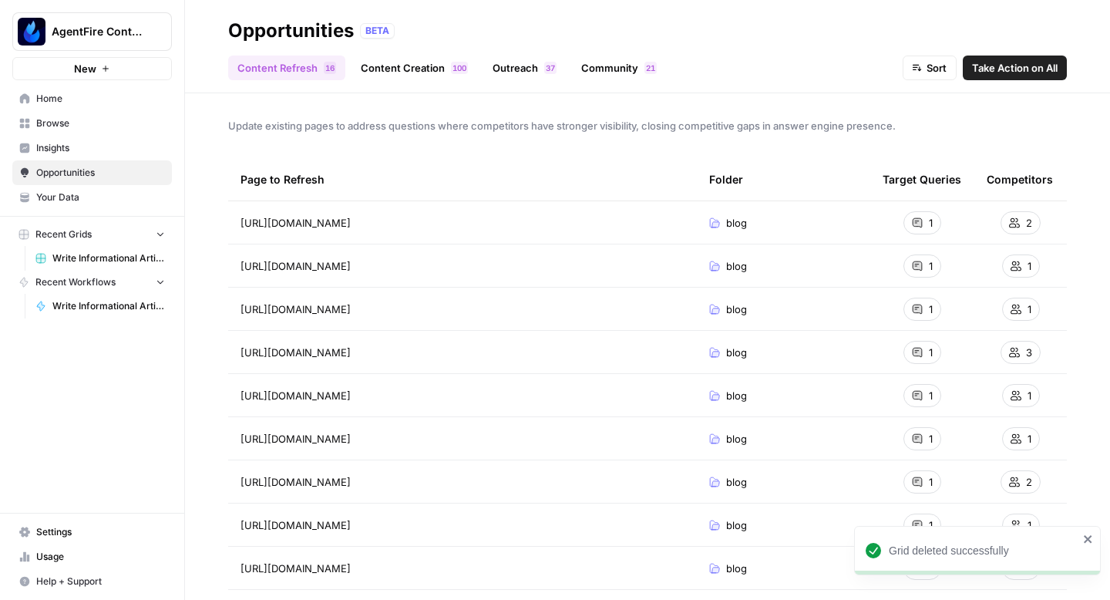 The width and height of the screenshot is (1110, 600). I want to click on span: AgentFire Content, so click(98, 32).